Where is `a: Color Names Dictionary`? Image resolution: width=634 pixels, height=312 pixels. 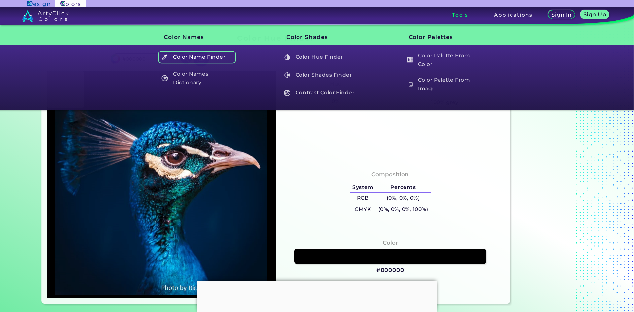 a: Color Names Dictionary is located at coordinates (197, 78).